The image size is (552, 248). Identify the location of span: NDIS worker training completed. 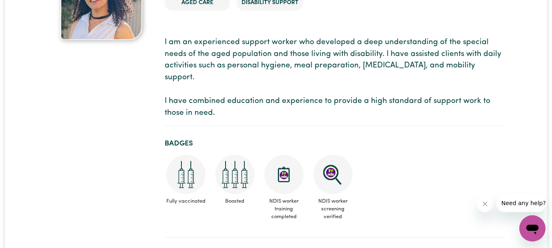
(284, 209).